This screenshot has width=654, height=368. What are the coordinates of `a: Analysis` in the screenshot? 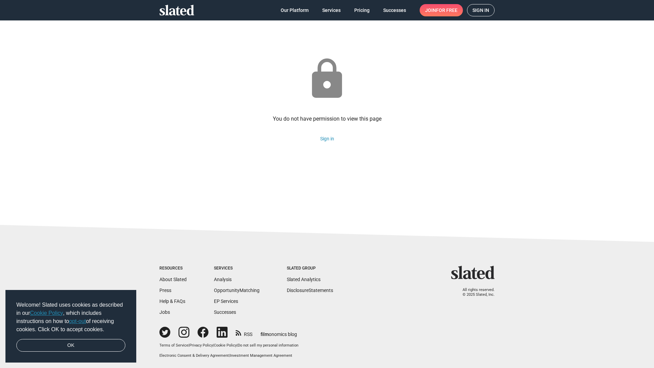 It's located at (223, 279).